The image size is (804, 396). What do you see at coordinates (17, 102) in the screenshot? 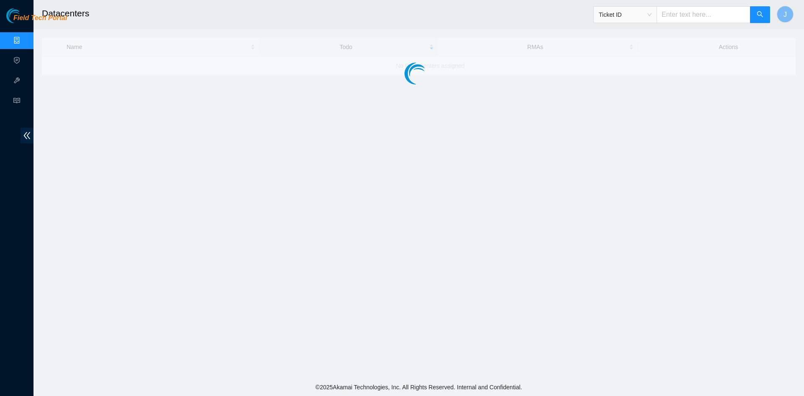
I see `span: read` at bounding box center [17, 102].